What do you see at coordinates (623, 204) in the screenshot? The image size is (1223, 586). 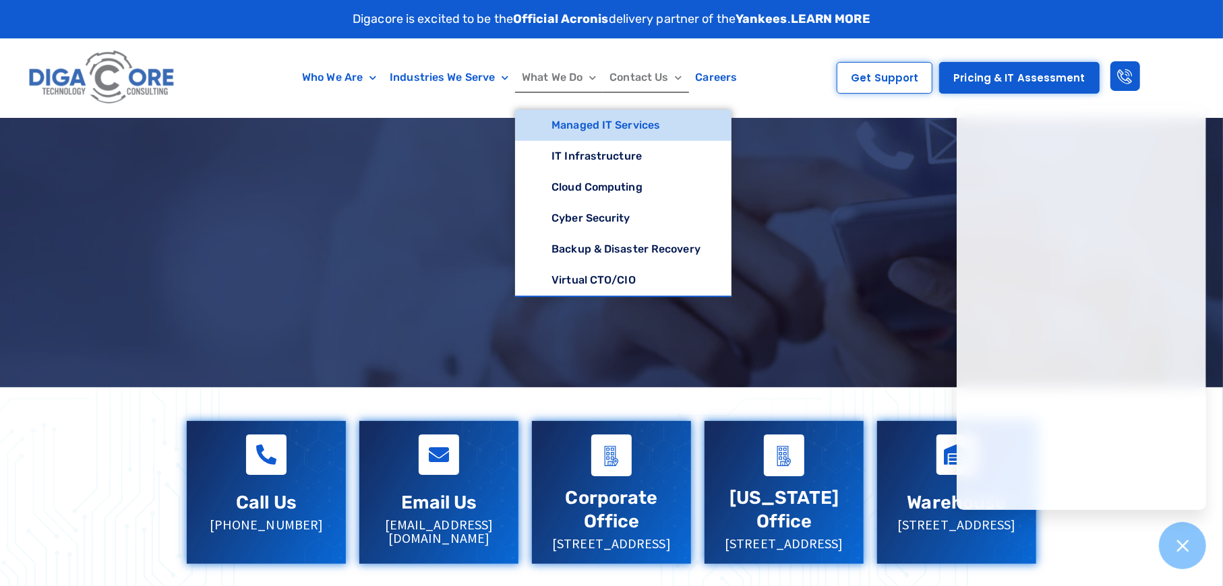 I see `ul: What We Do` at bounding box center [623, 204].